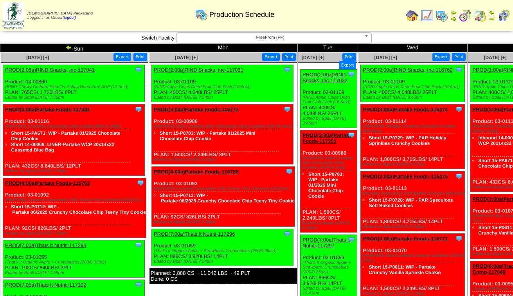  Describe the element at coordinates (74, 259) in the screenshot. I see `div: Product: 03-01055 PLAN: 192CS / 840LBS / 3PLT` at that location.